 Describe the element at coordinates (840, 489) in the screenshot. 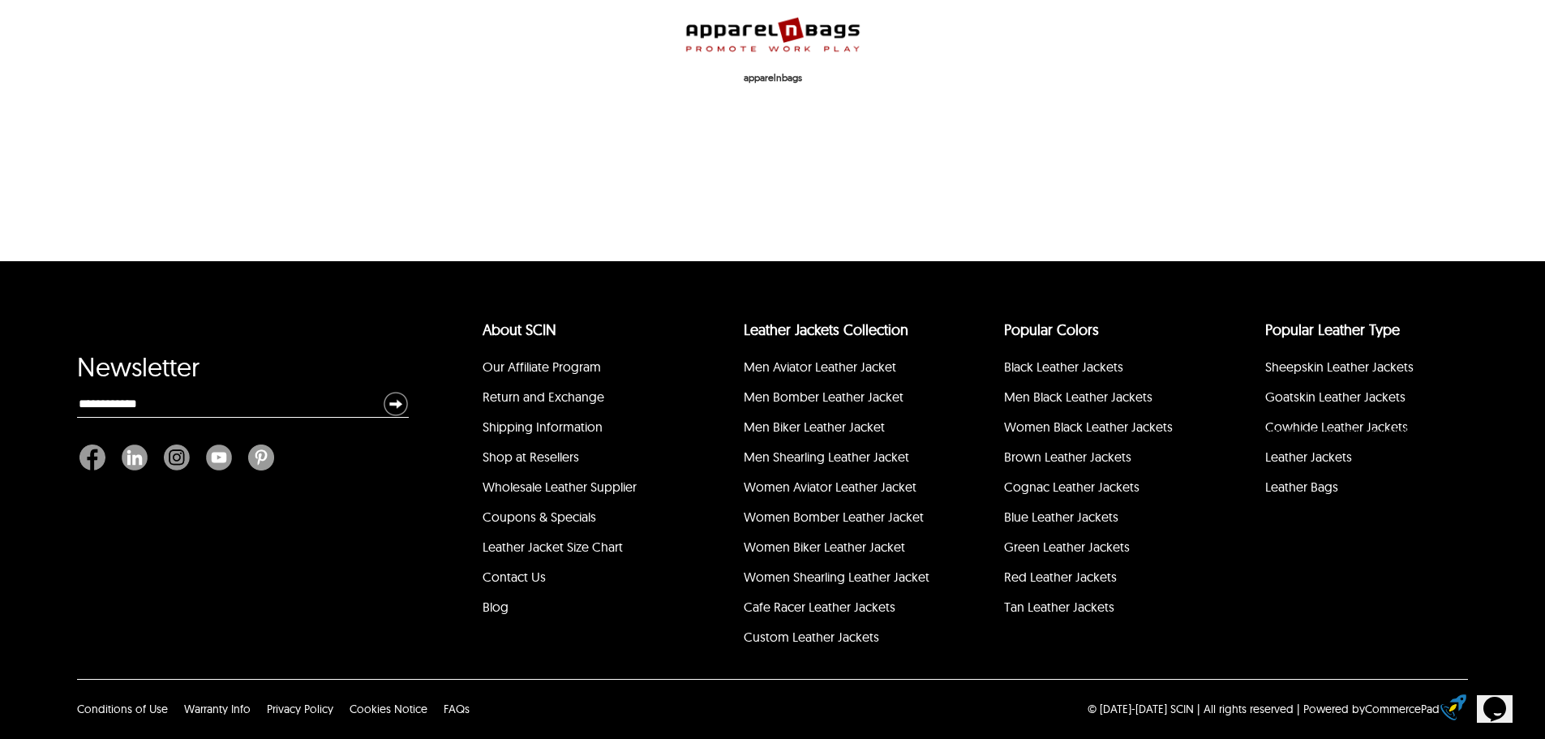

I see `li: Women Aviator Leather Jacket` at that location.